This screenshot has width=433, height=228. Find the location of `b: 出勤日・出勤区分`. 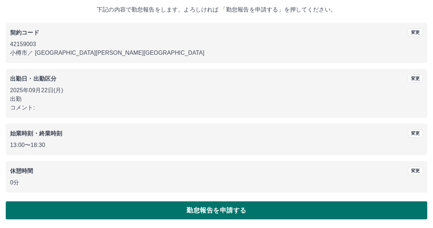

b: 出勤日・出勤区分 is located at coordinates (33, 78).